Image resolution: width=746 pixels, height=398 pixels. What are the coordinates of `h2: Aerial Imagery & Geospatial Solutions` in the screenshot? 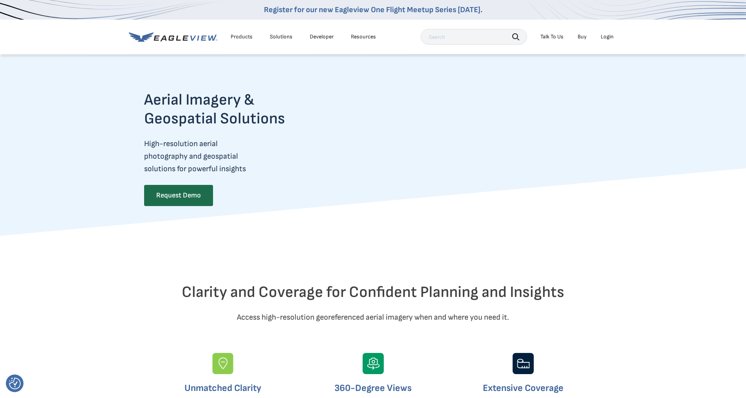 It's located at (230, 109).